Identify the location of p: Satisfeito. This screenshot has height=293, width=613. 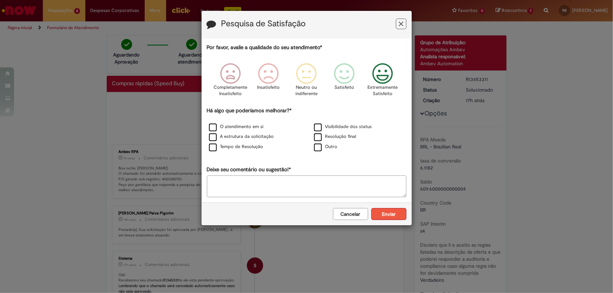
(344, 87).